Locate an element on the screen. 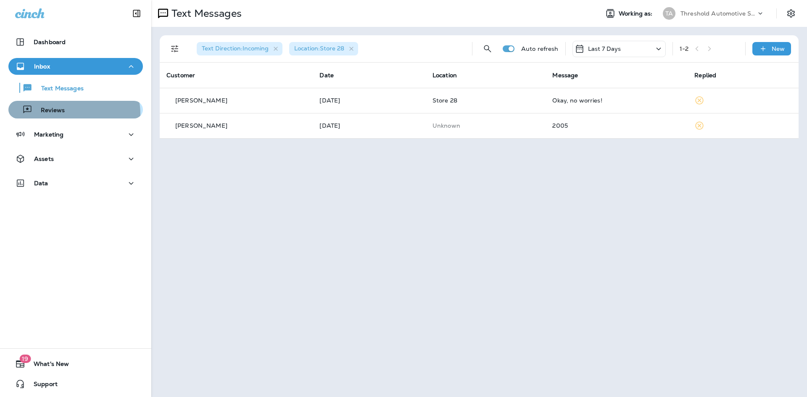 This screenshot has height=397, width=807. button: Search Messages is located at coordinates (488, 49).